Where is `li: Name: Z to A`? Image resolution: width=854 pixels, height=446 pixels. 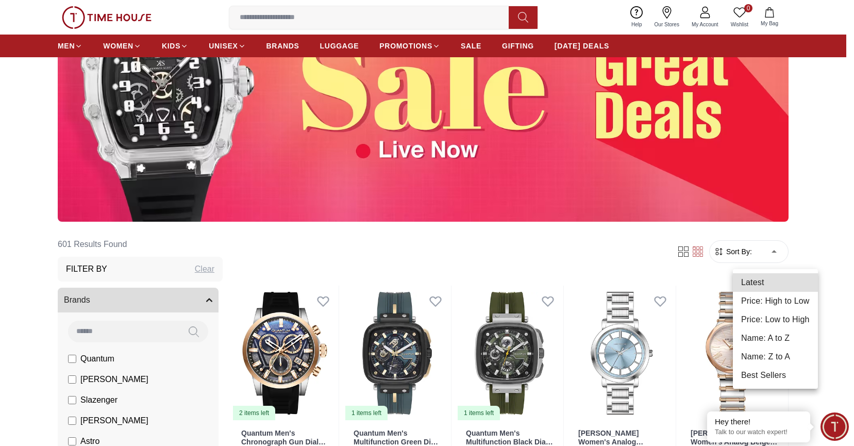 li: Name: Z to A is located at coordinates (775, 357).